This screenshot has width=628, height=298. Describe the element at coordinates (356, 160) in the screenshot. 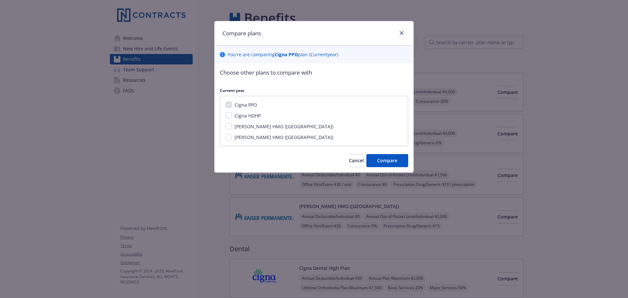

I see `span: Cancel` at that location.